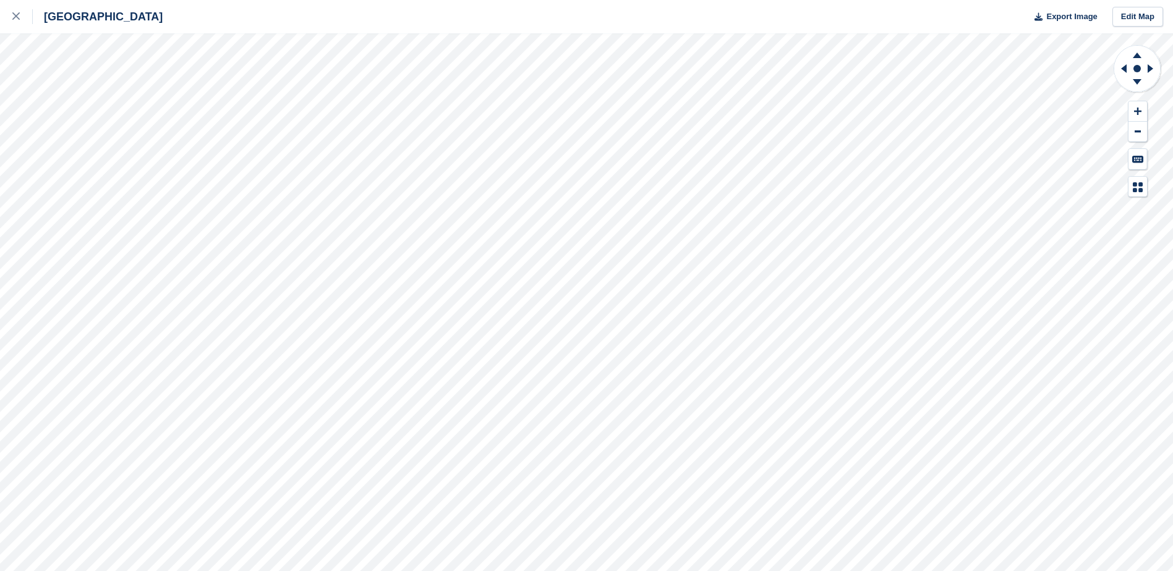 This screenshot has height=571, width=1173. I want to click on button: Map Legend, so click(1138, 187).